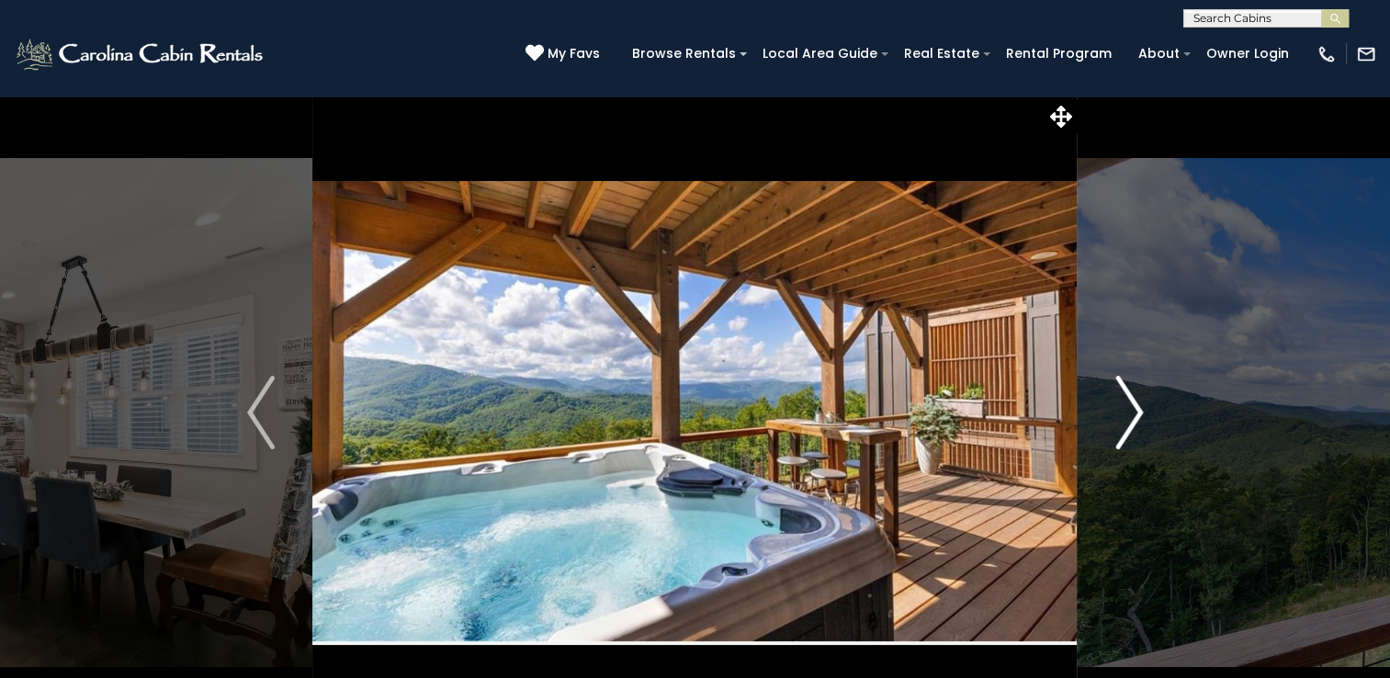 This screenshot has height=678, width=1390. What do you see at coordinates (819, 53) in the screenshot?
I see `a: Local Area Guide` at bounding box center [819, 53].